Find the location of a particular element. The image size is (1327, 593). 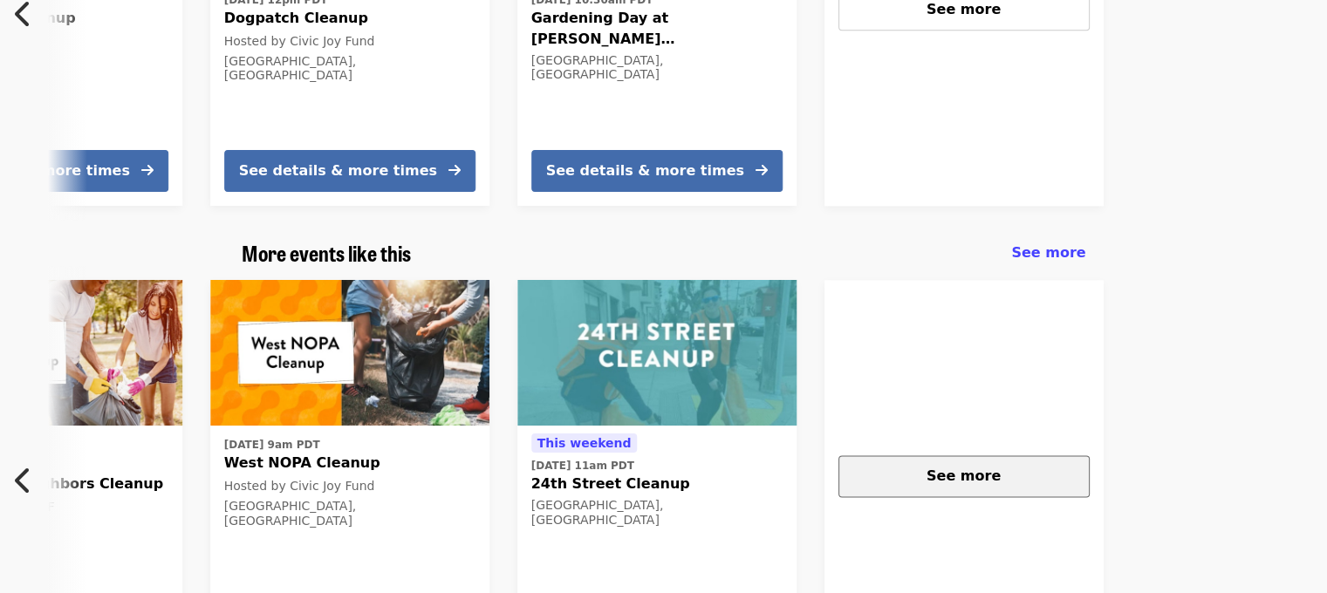

img: West NOPA Cleanup organized by Civic Joy Fund is located at coordinates (350, 353).